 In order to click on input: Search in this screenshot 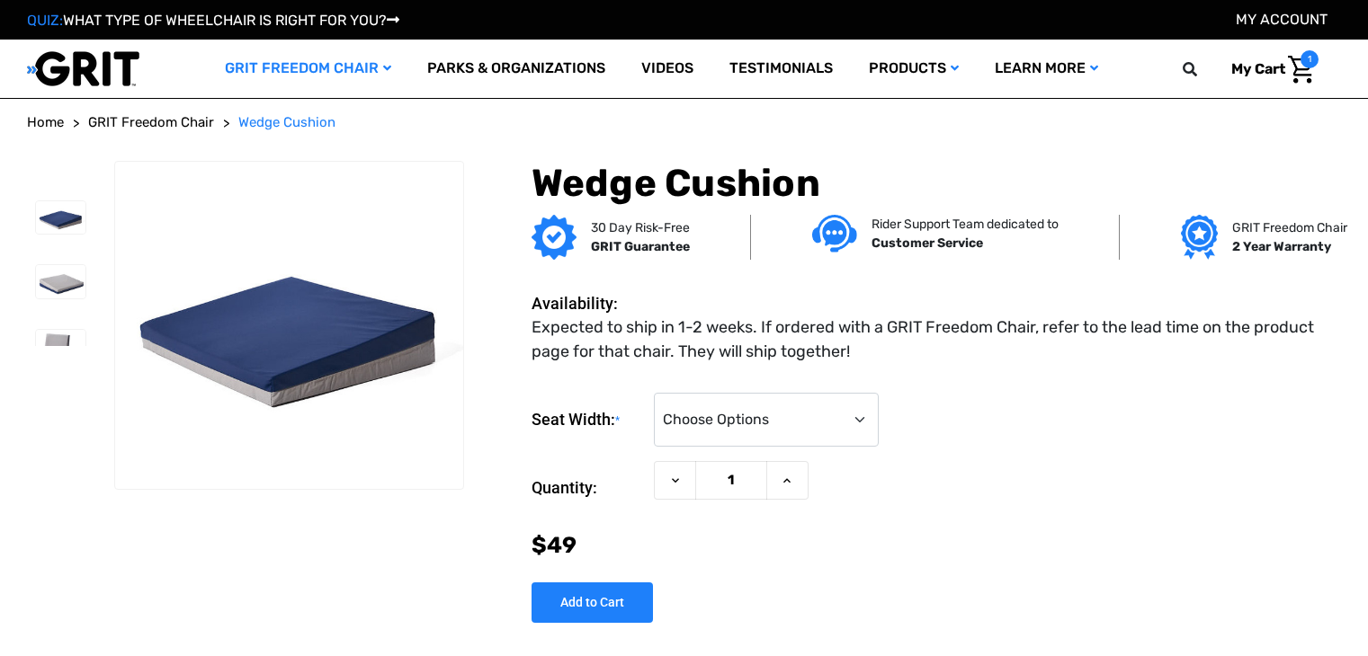, I will do `click(1204, 69)`.